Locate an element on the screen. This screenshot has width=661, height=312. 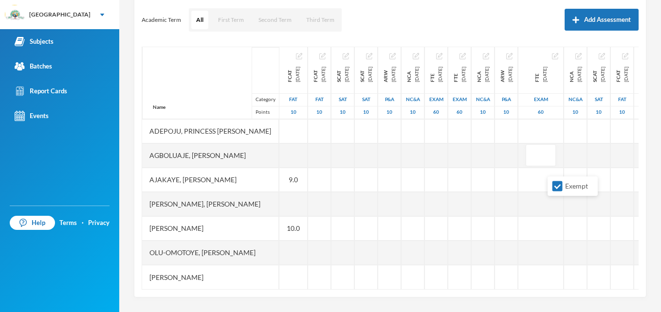
button: All is located at coordinates (199, 20).